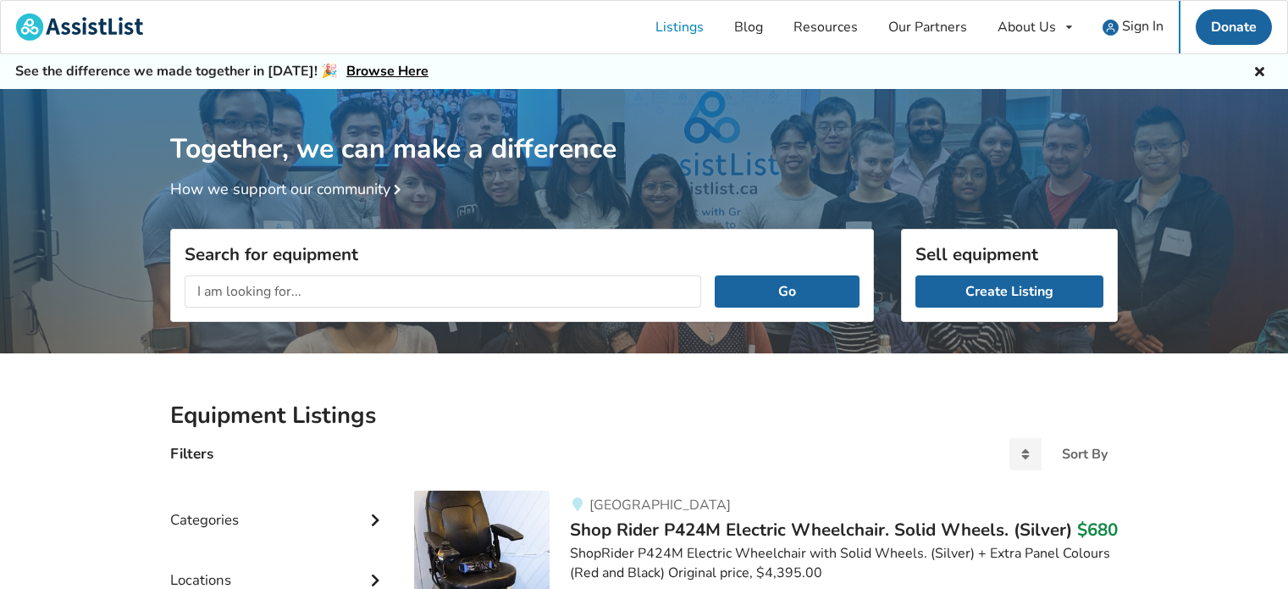  I want to click on a: Browse Here, so click(387, 71).